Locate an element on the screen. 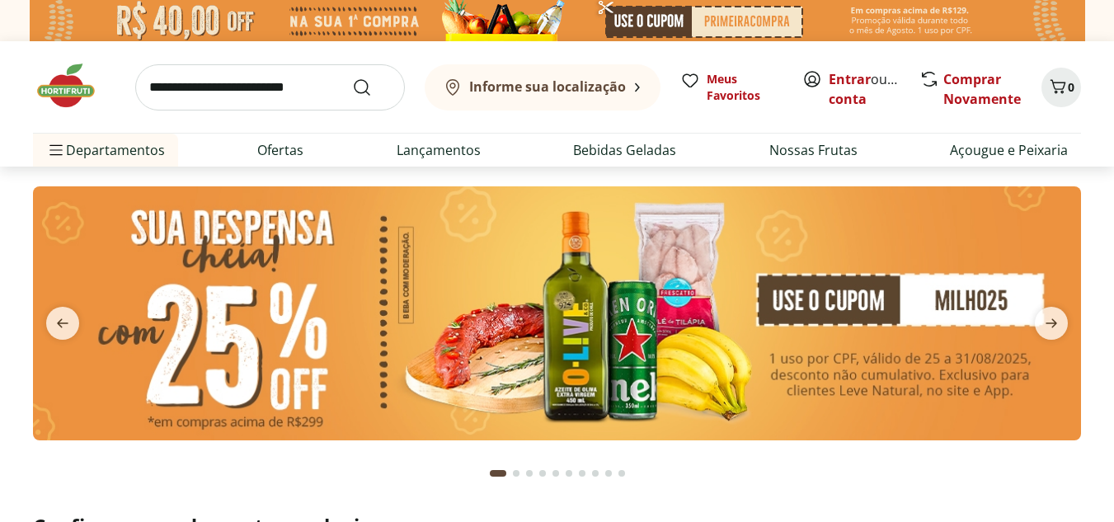 Image resolution: width=1114 pixels, height=522 pixels. a: Comprar Novamente is located at coordinates (982, 89).